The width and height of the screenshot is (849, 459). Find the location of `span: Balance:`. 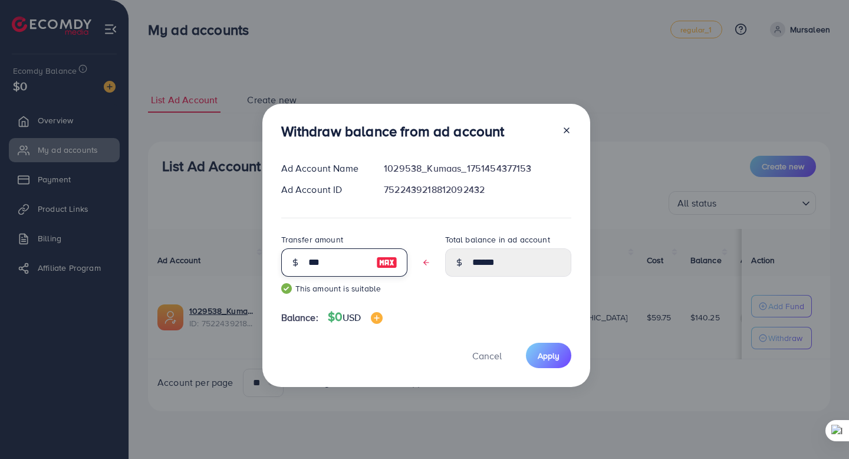

span: Balance: is located at coordinates (299, 317).